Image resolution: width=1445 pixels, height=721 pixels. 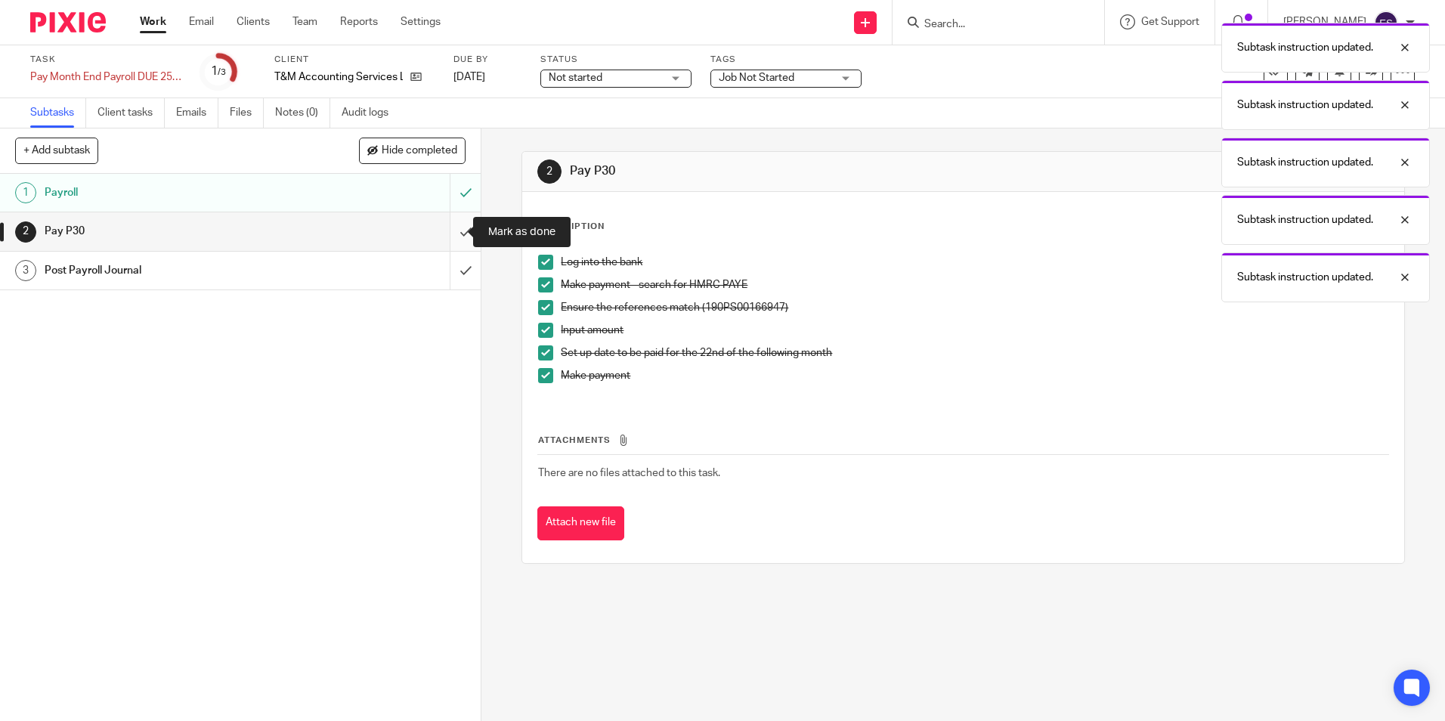 I want to click on label: Status, so click(x=616, y=60).